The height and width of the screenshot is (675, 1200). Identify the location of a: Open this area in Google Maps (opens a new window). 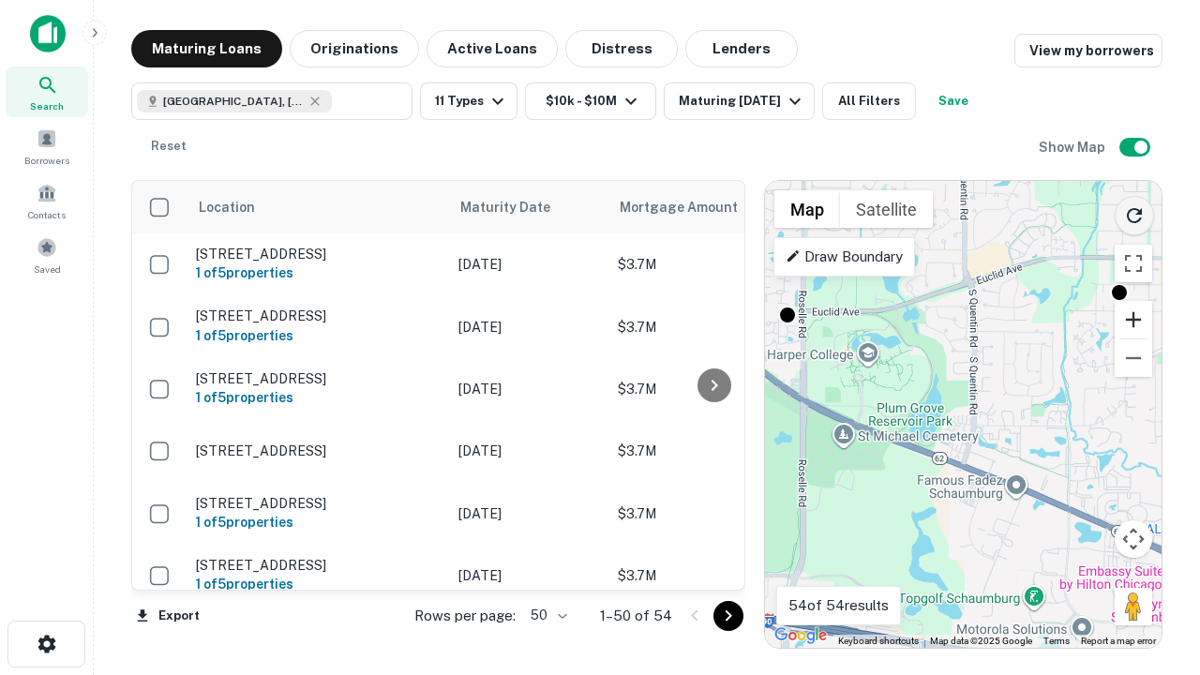
(801, 636).